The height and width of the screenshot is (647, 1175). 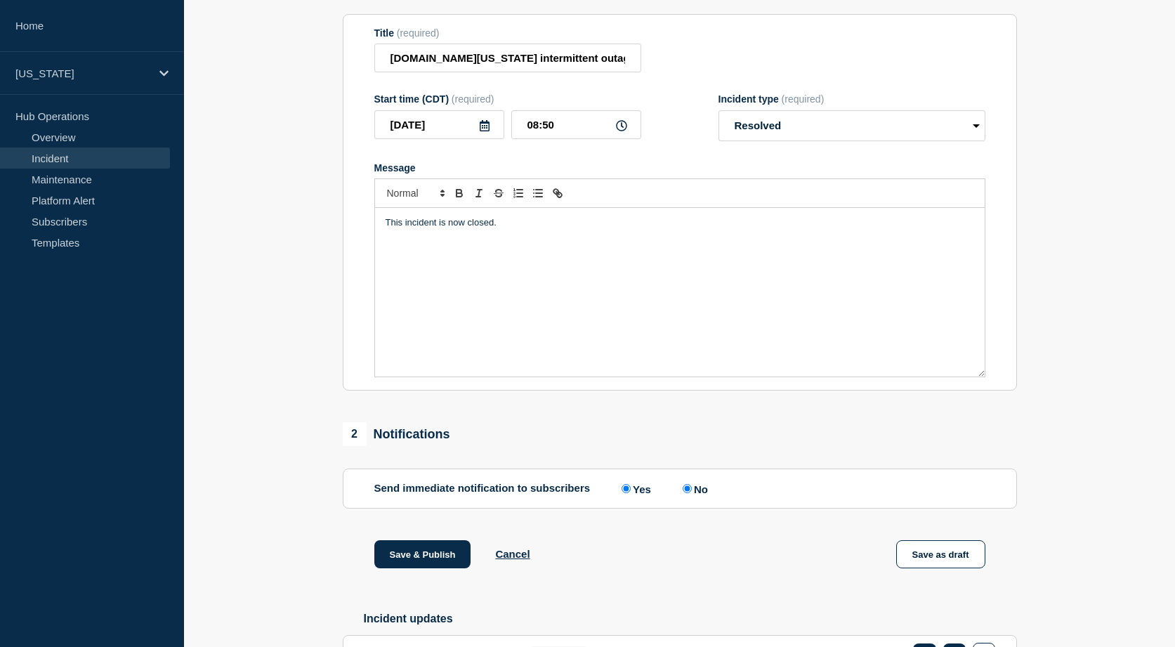 What do you see at coordinates (687, 488) in the screenshot?
I see `input: No` at bounding box center [687, 488].